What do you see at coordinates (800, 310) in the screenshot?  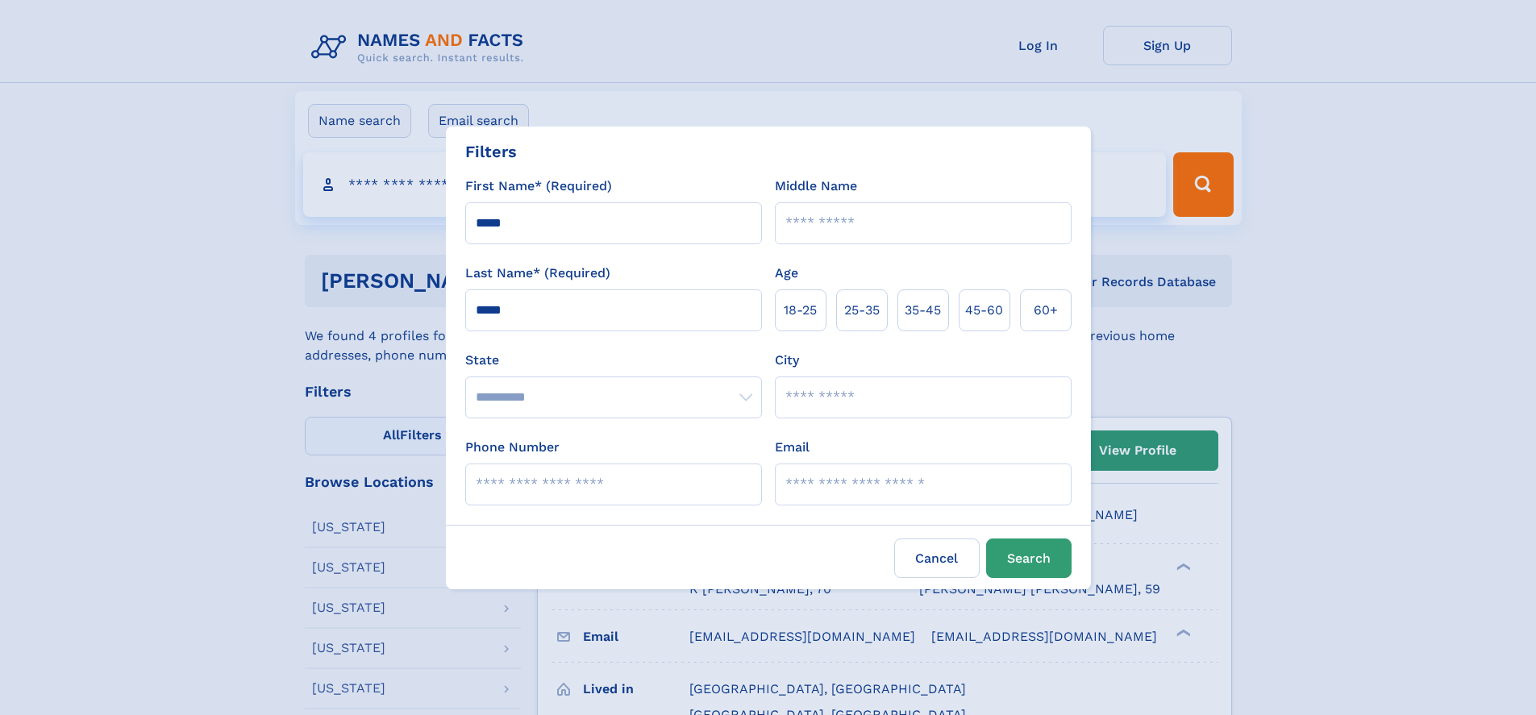 I see `span: 18‑25` at bounding box center [800, 310].